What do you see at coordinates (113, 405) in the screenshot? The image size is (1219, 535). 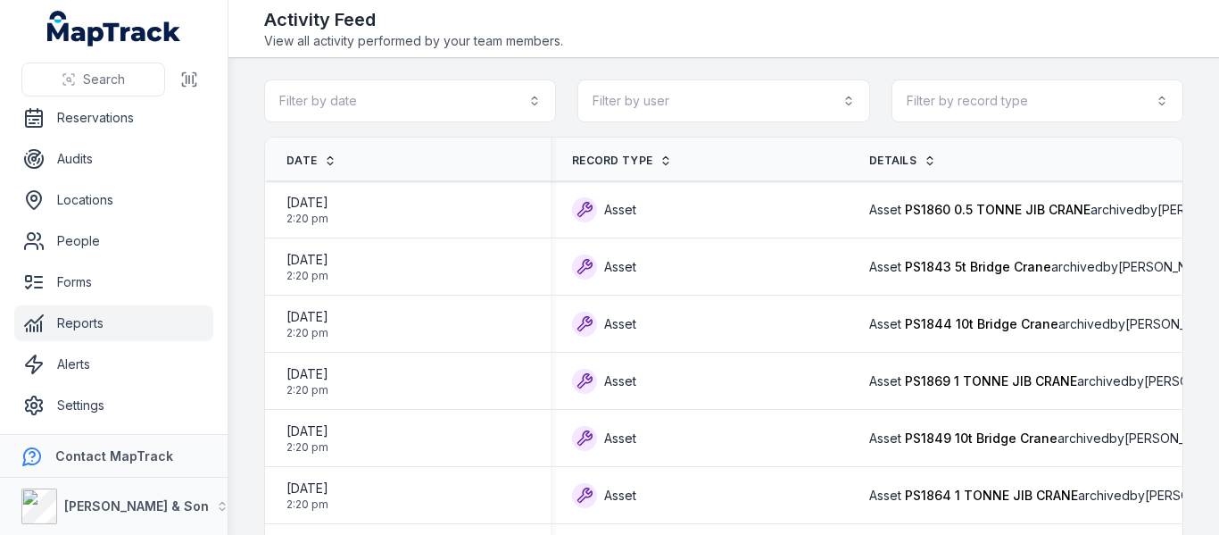 I see `a: Settings` at bounding box center [113, 405].